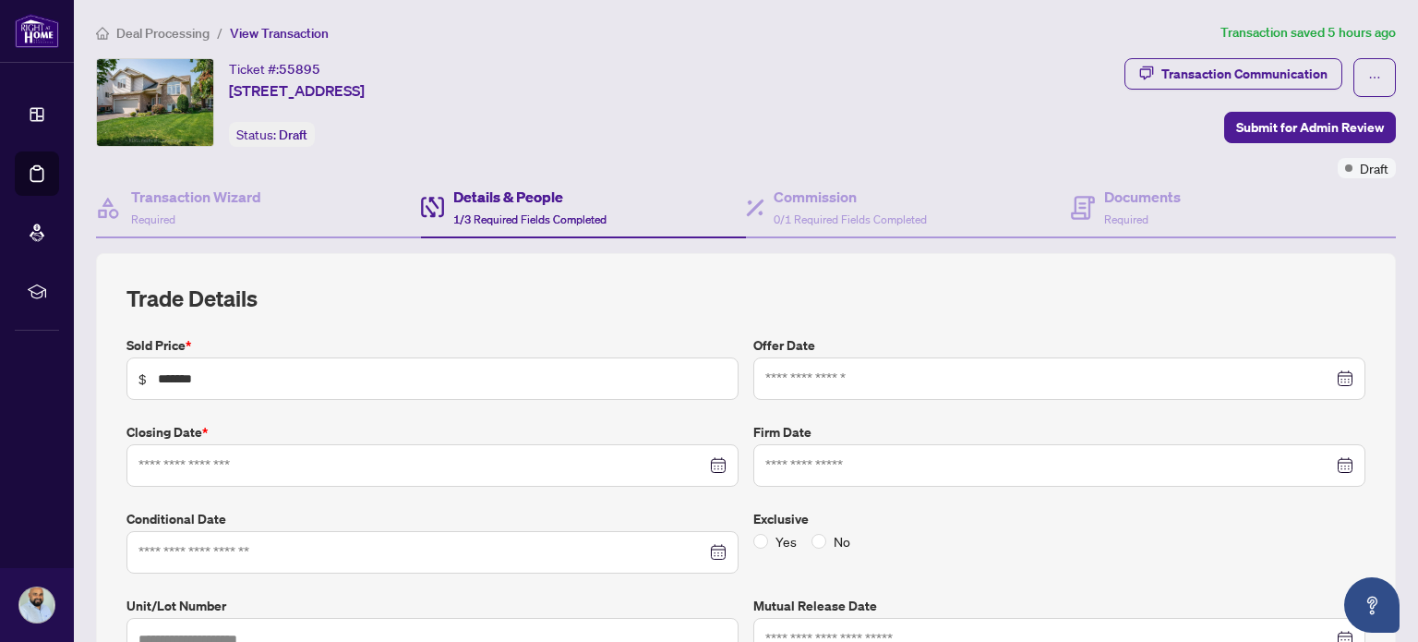 The width and height of the screenshot is (1418, 642). I want to click on span: 55895, so click(299, 69).